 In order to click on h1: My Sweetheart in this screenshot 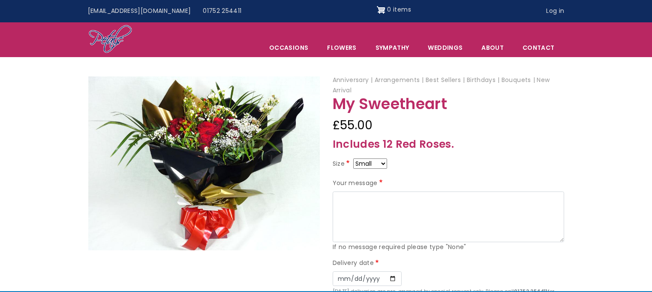, I will do `click(449, 104)`.